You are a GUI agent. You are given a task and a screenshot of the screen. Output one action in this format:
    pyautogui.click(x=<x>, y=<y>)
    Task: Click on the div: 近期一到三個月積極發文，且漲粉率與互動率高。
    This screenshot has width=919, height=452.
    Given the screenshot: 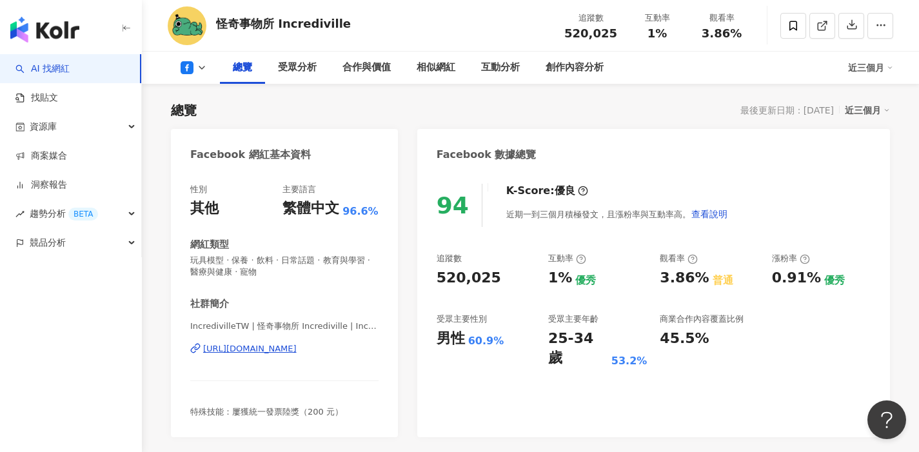 What is the action you would take?
    pyautogui.click(x=617, y=214)
    